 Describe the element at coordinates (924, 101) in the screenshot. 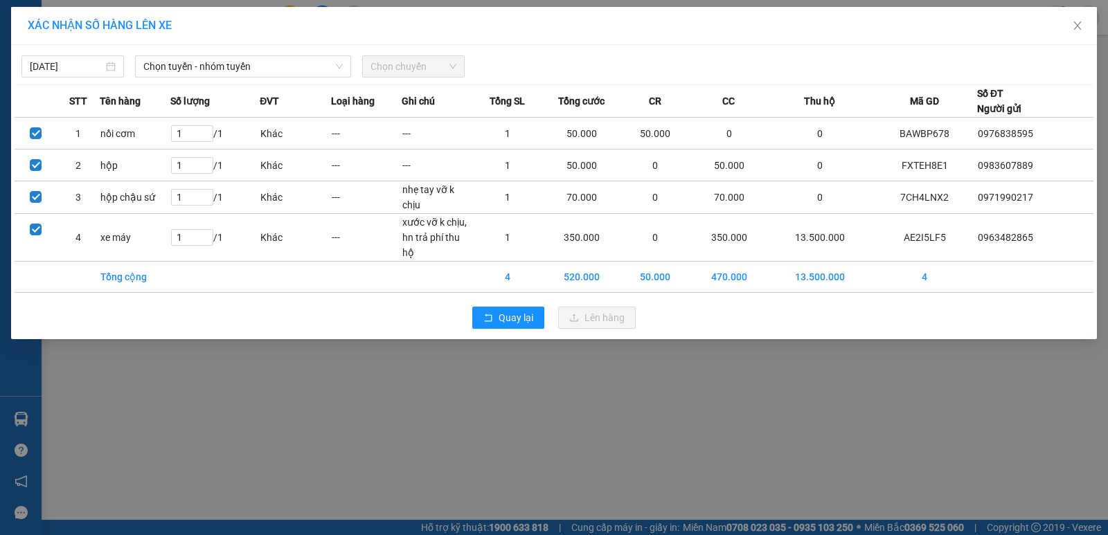

I see `span: Mã GD` at that location.